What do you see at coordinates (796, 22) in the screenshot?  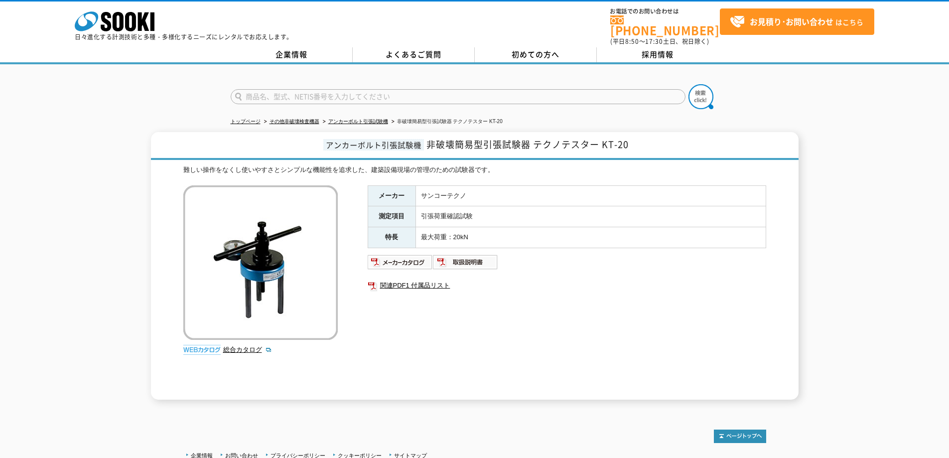 I see `span: はこちら` at bounding box center [796, 22].